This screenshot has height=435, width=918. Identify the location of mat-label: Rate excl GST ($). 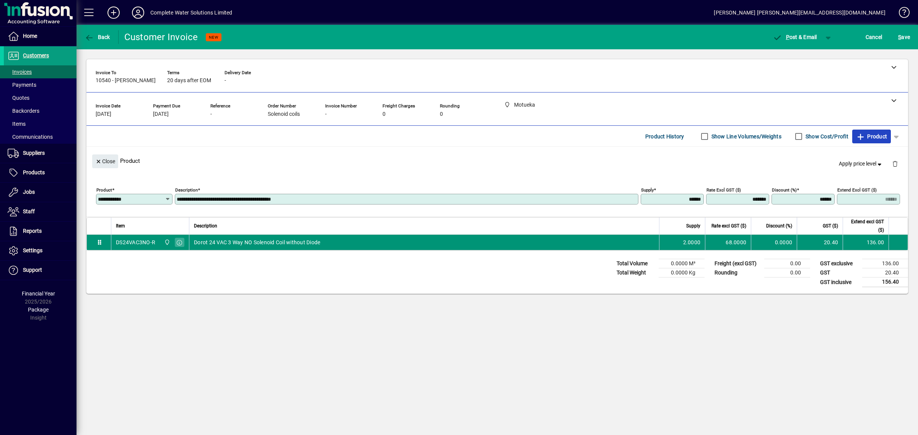
(724, 190).